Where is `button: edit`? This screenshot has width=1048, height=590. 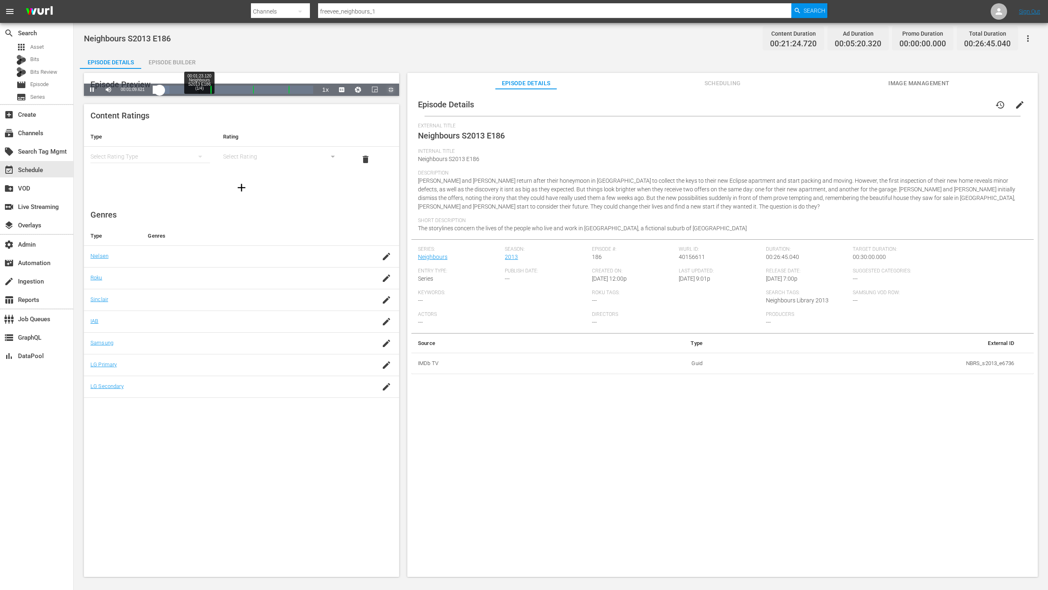 button: edit is located at coordinates (1020, 105).